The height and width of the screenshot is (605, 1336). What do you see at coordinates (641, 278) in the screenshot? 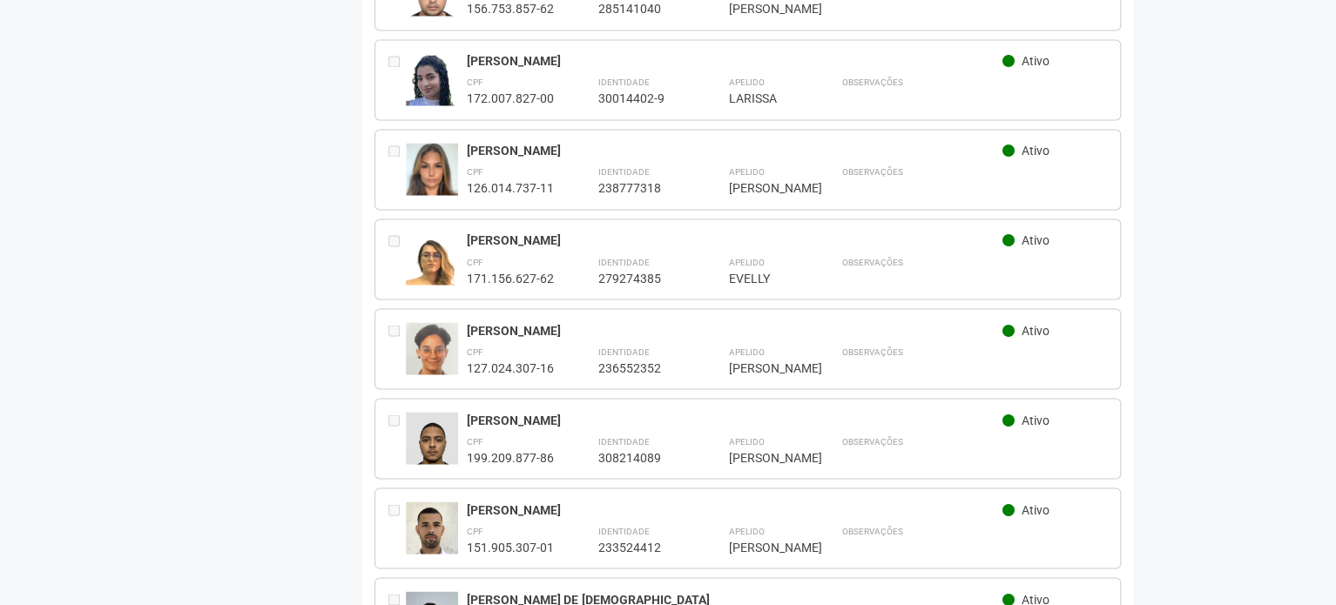
I see `div: 279274385` at bounding box center [641, 278].